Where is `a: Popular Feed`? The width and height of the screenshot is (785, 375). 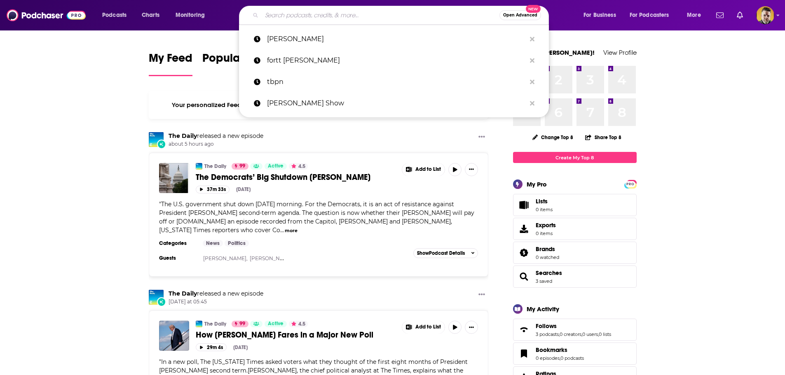
a: Popular Feed is located at coordinates (237, 63).